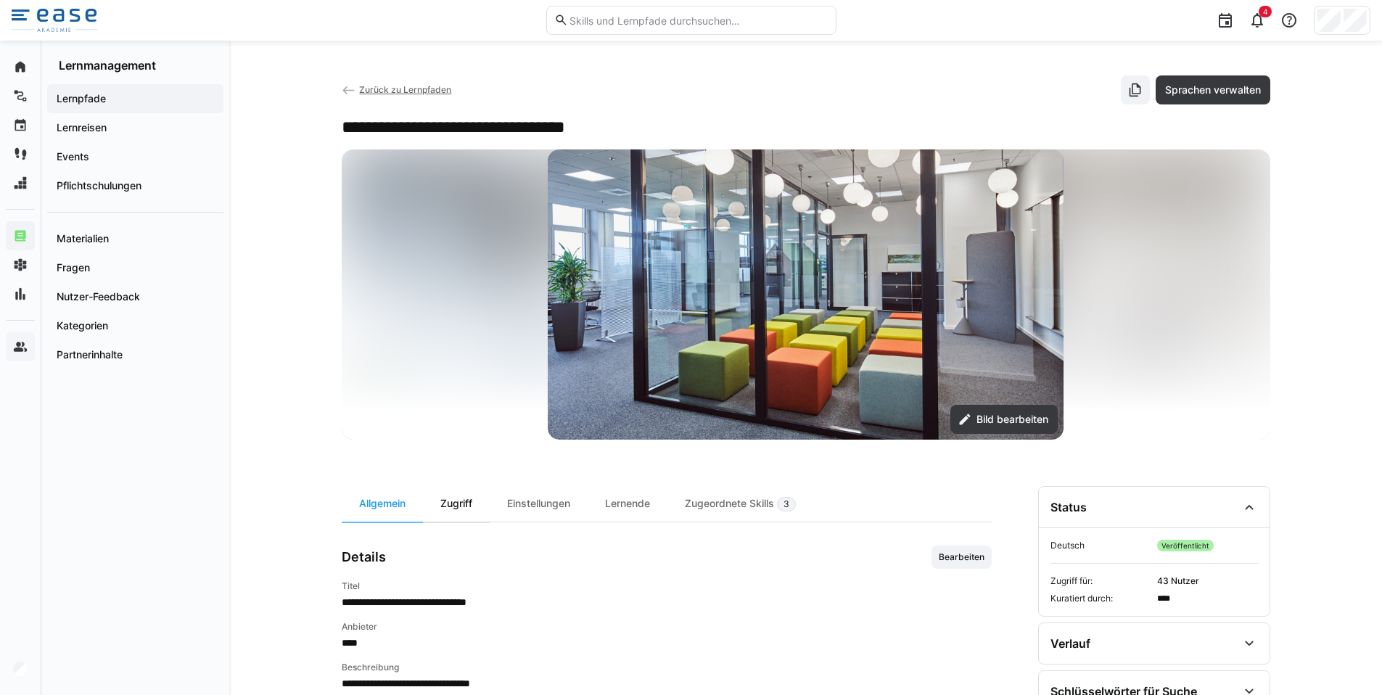  I want to click on span: Deutsch, so click(1100, 545).